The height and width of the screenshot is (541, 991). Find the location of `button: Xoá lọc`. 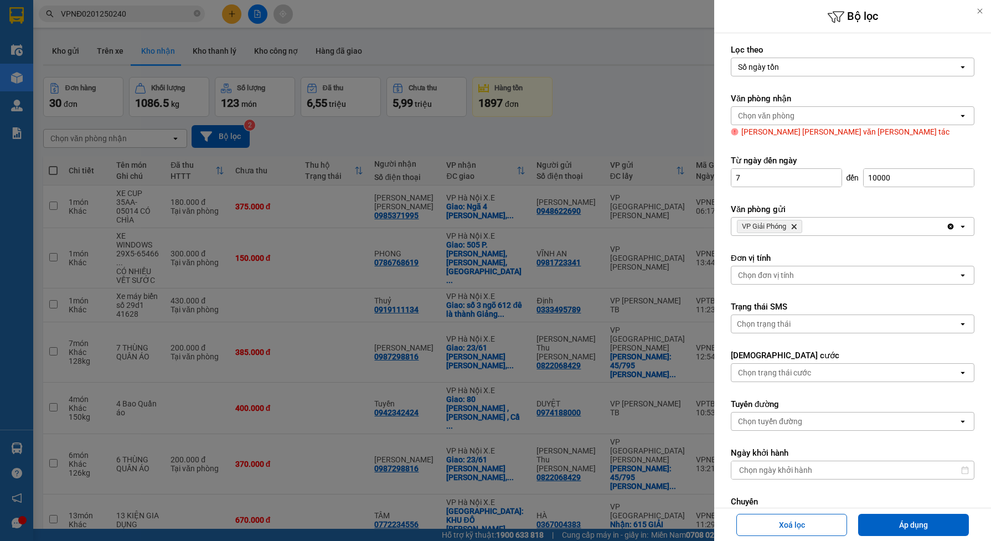

button: Xoá lọc is located at coordinates (791, 525).